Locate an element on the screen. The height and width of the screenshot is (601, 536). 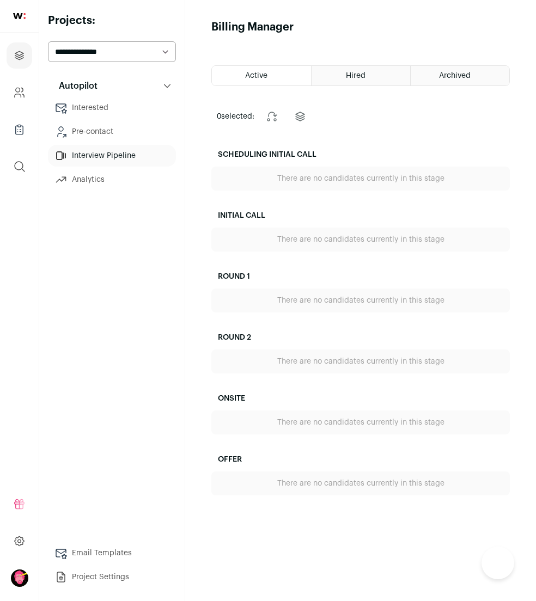
h1: Billing Manager is located at coordinates (252, 27).